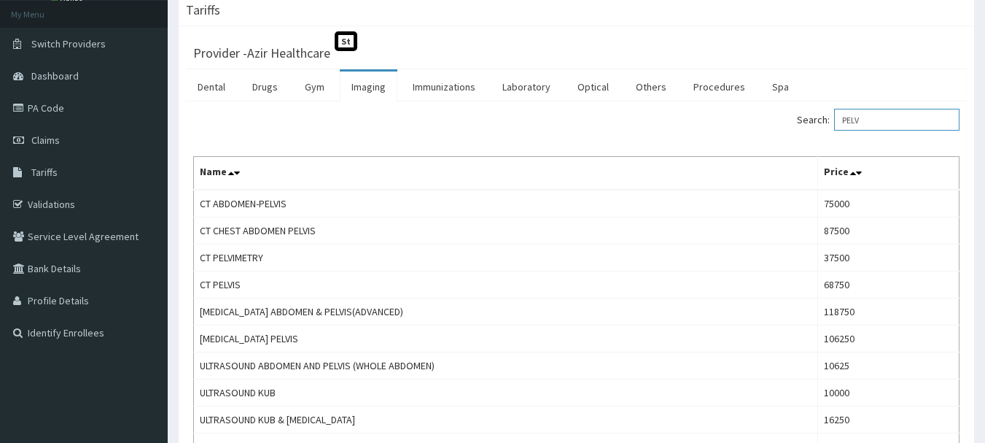  What do you see at coordinates (888, 284) in the screenshot?
I see `td: 68750` at bounding box center [888, 284].